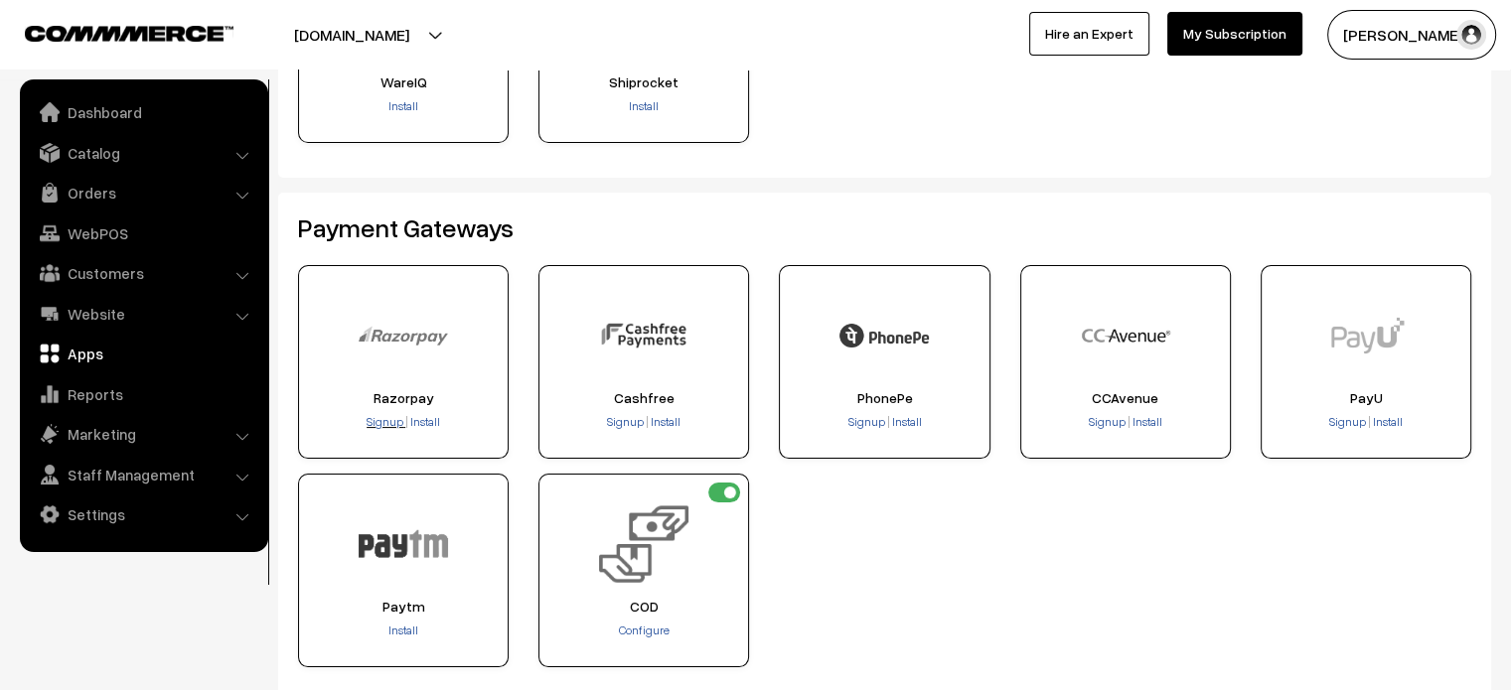  I want to click on a: Configure, so click(644, 630).